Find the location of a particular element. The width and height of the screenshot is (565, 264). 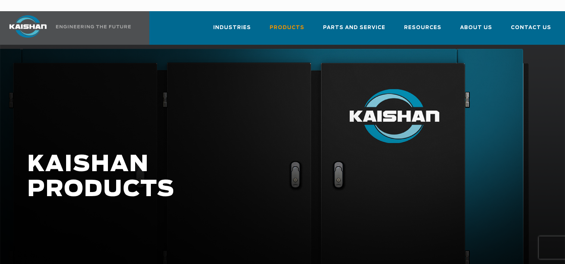

img: Engineering the future is located at coordinates (93, 27).